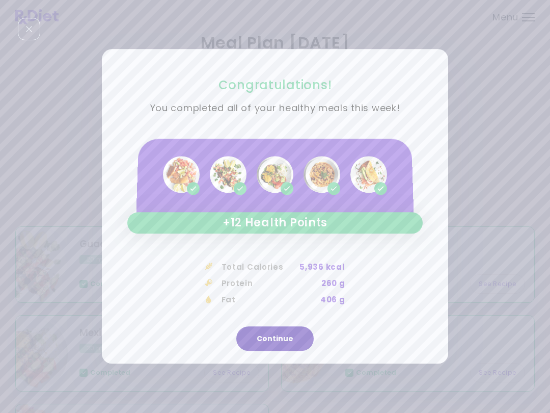  Describe the element at coordinates (333, 283) in the screenshot. I see `div: 260 g` at that location.